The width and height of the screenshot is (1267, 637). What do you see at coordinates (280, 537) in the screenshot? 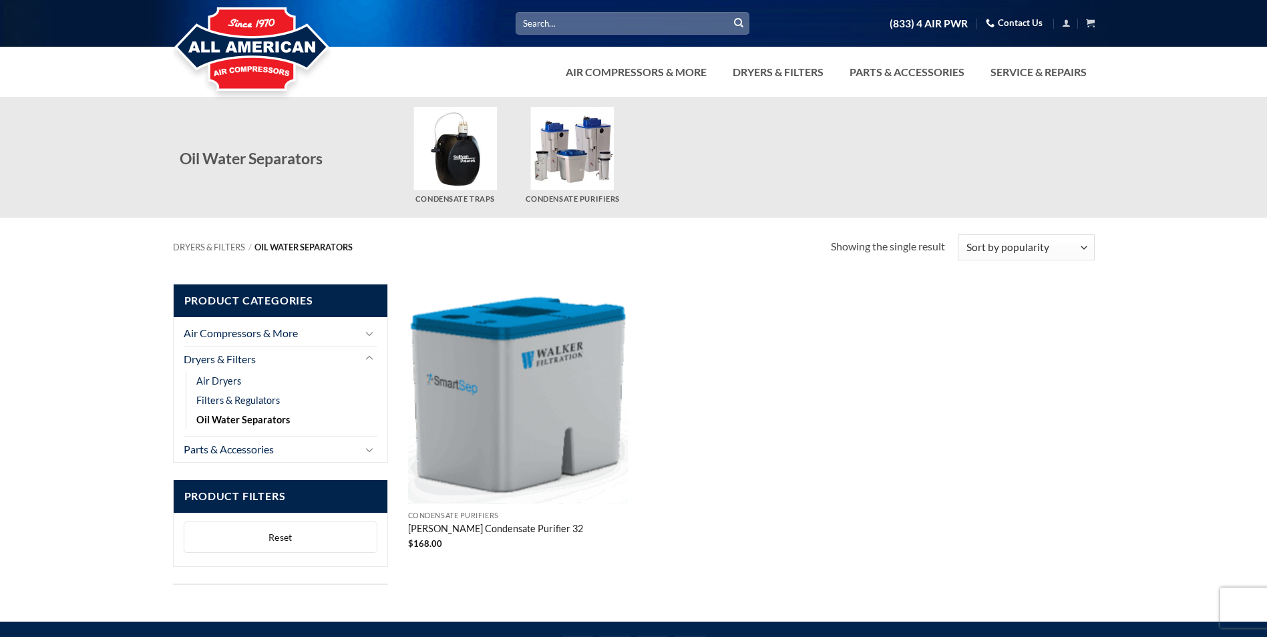
I see `button: Reset` at bounding box center [280, 537].